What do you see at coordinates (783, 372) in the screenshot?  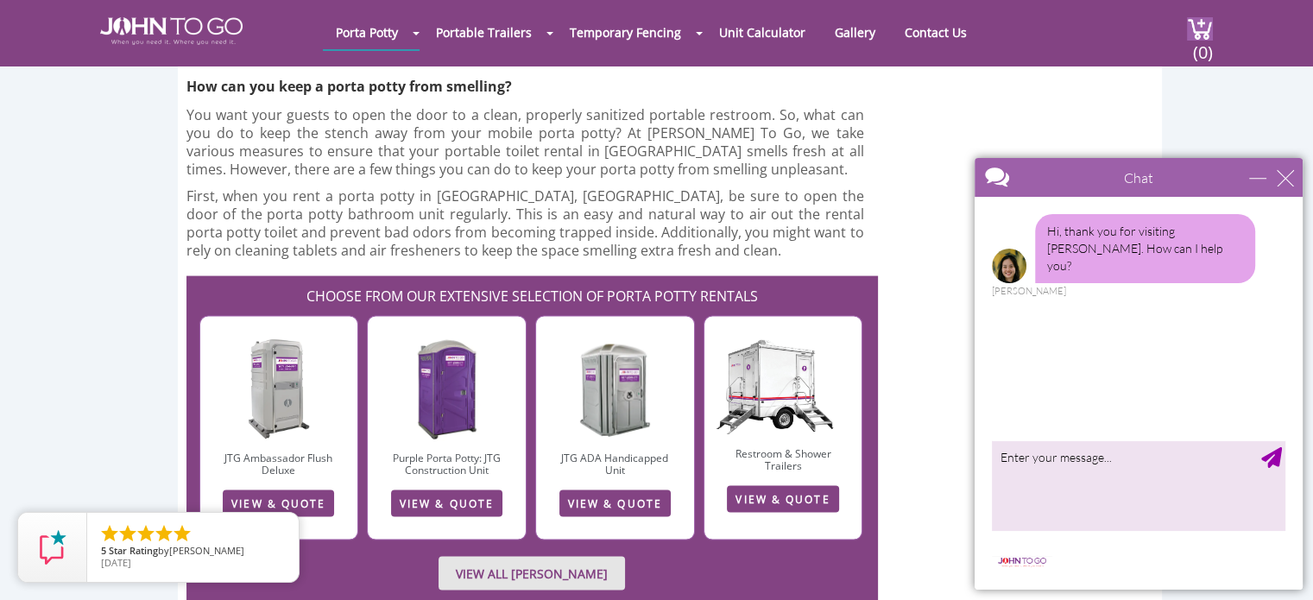 I see `img: JTG-2-Mini-1_cutout.png.webp` at bounding box center [783, 372].